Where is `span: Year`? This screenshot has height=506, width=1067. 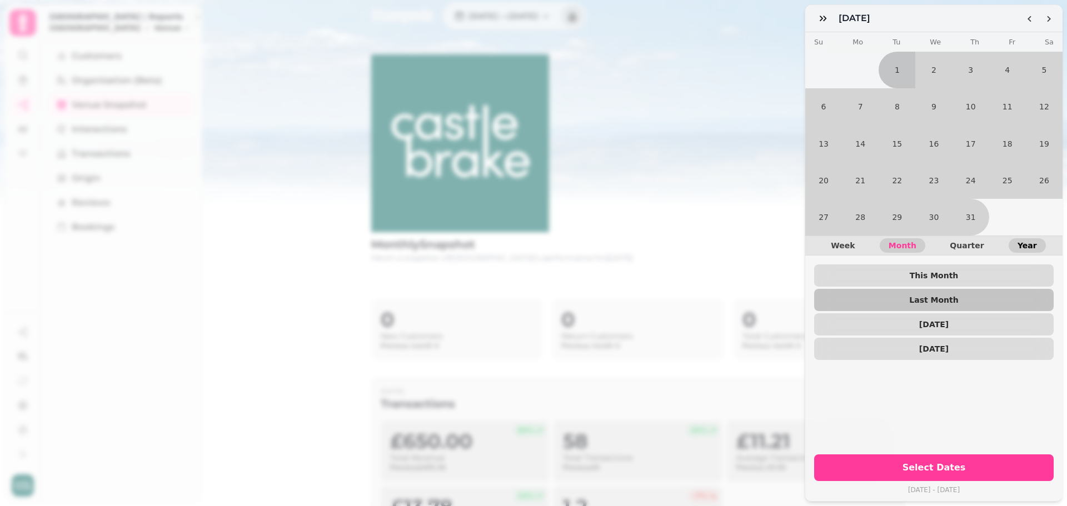 span: Year is located at coordinates (1027, 246).